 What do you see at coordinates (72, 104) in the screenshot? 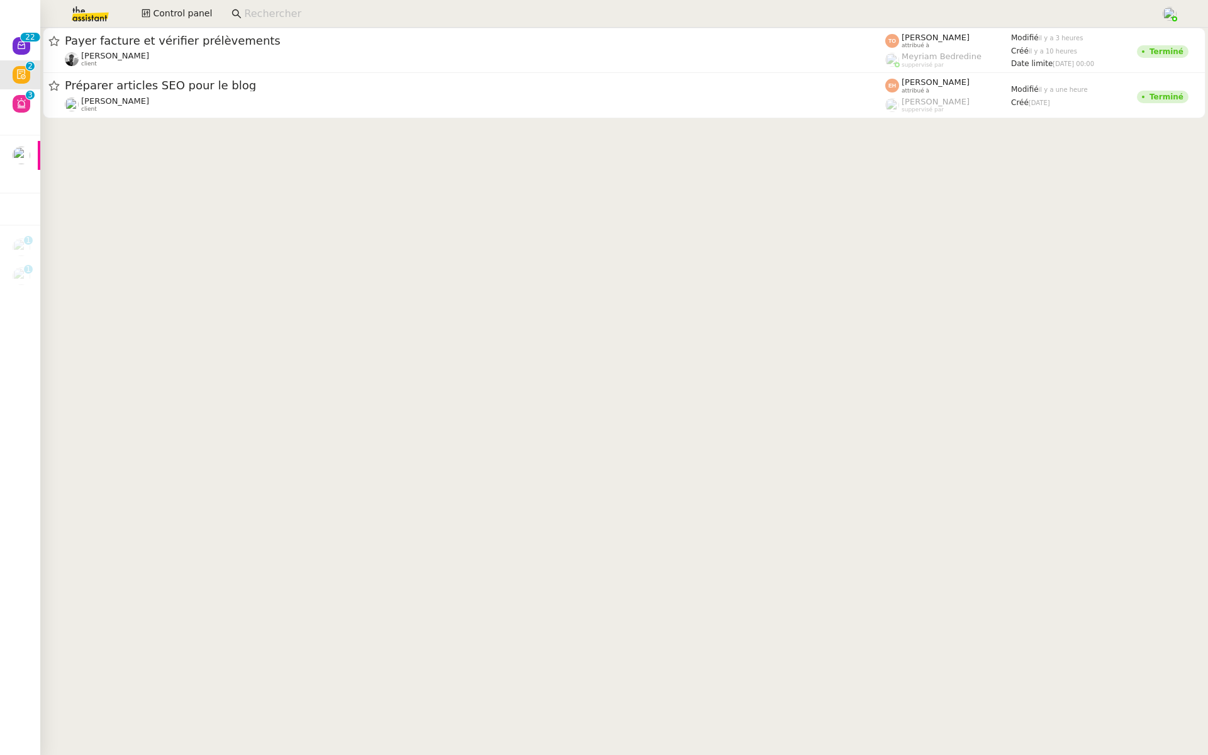
I see `img: users%2FFyDJaacbjjQ453P8CnboQfy58ng1%2Favatar%2F303ecbdd-43bb-473f-a9a4-27a42b8f4fe3` at bounding box center [72, 104].